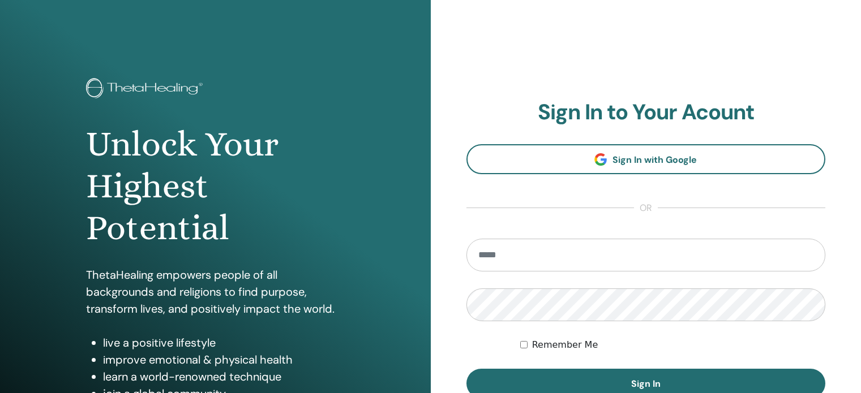 This screenshot has width=861, height=393. I want to click on a: Sign In with Google, so click(646, 159).